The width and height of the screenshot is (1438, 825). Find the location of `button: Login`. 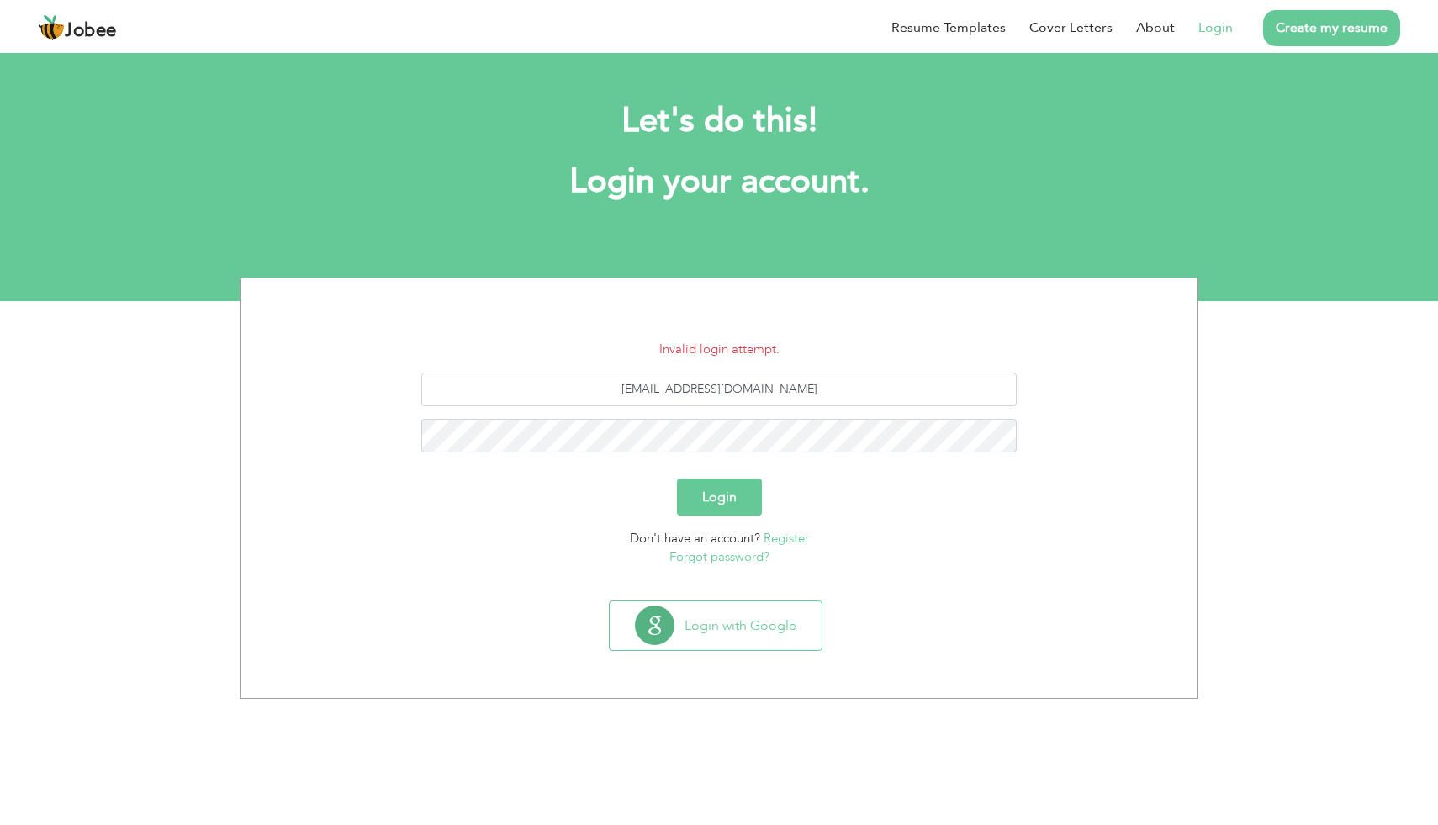

button: Login is located at coordinates (719, 497).